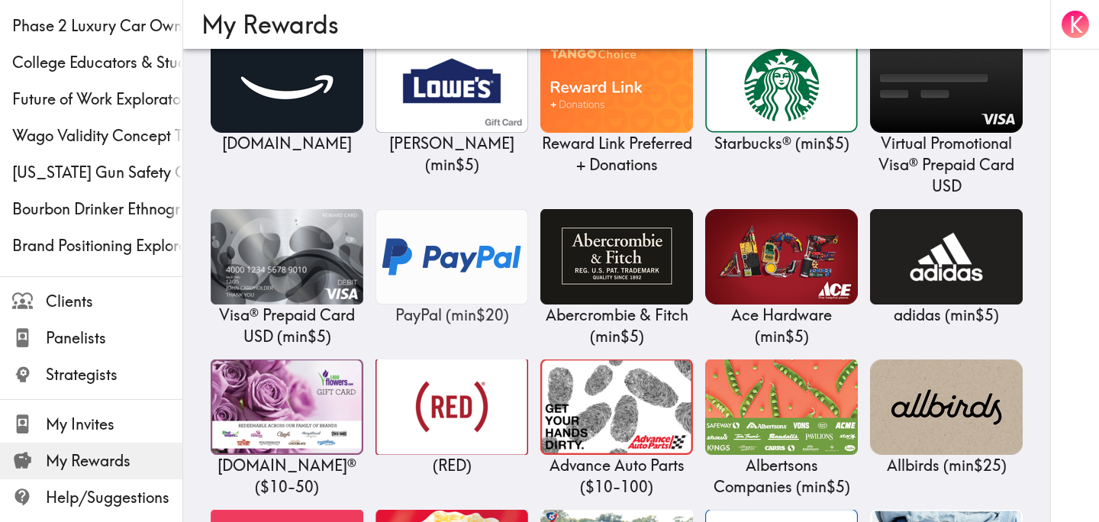  I want to click on div: College Educators & Students Digital Learning Exploratory, so click(97, 63).